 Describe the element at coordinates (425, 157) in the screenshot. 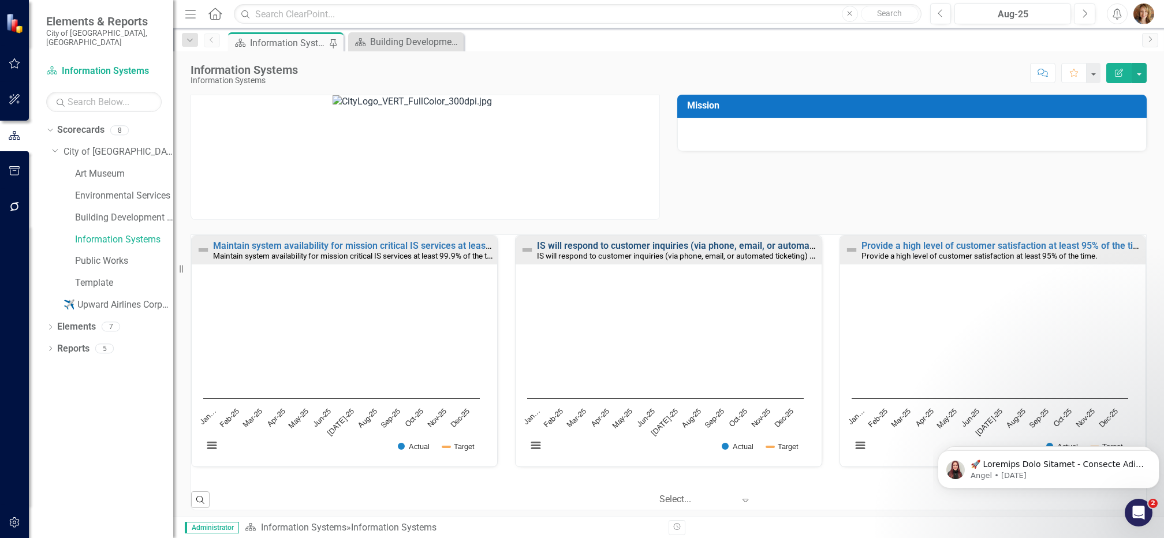

I see `img: CityLogo_VERT_FullColor_300dpi.jpg` at that location.